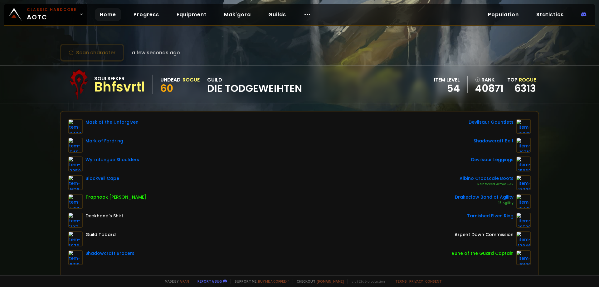  I want to click on div: rank, so click(489, 80).